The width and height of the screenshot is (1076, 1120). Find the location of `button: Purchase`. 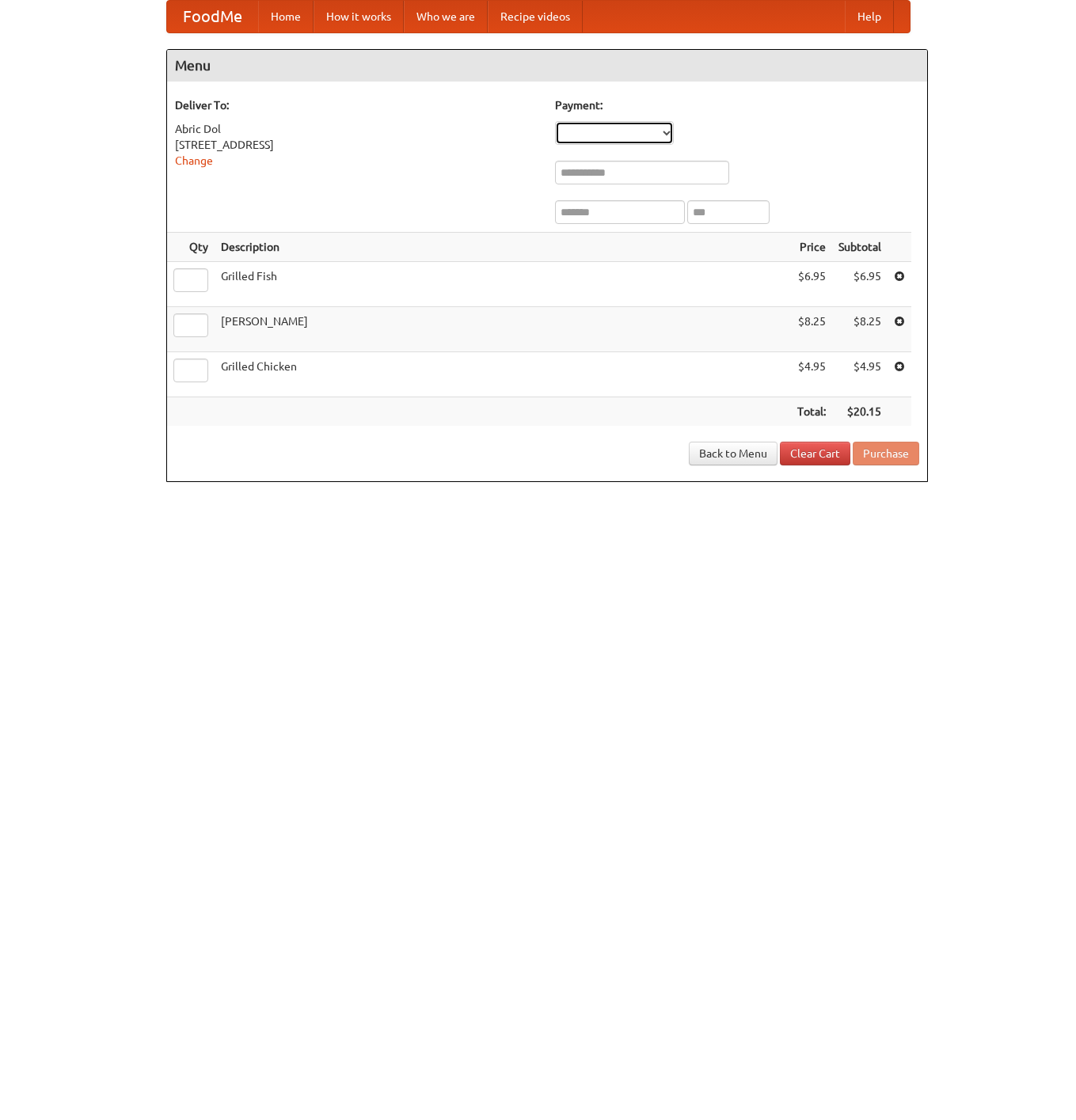

button: Purchase is located at coordinates (886, 454).